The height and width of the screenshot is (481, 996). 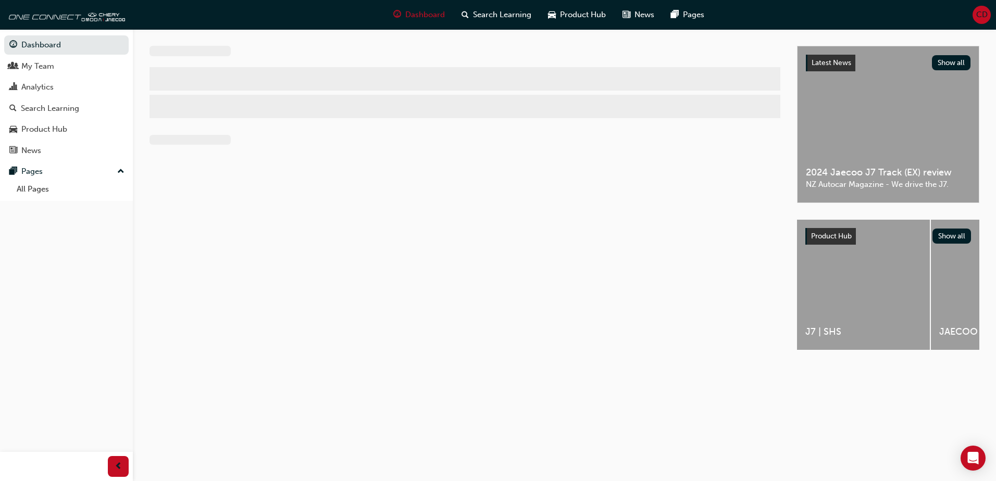 What do you see at coordinates (497, 15) in the screenshot?
I see `a: search-iconSearch Learning` at bounding box center [497, 15].